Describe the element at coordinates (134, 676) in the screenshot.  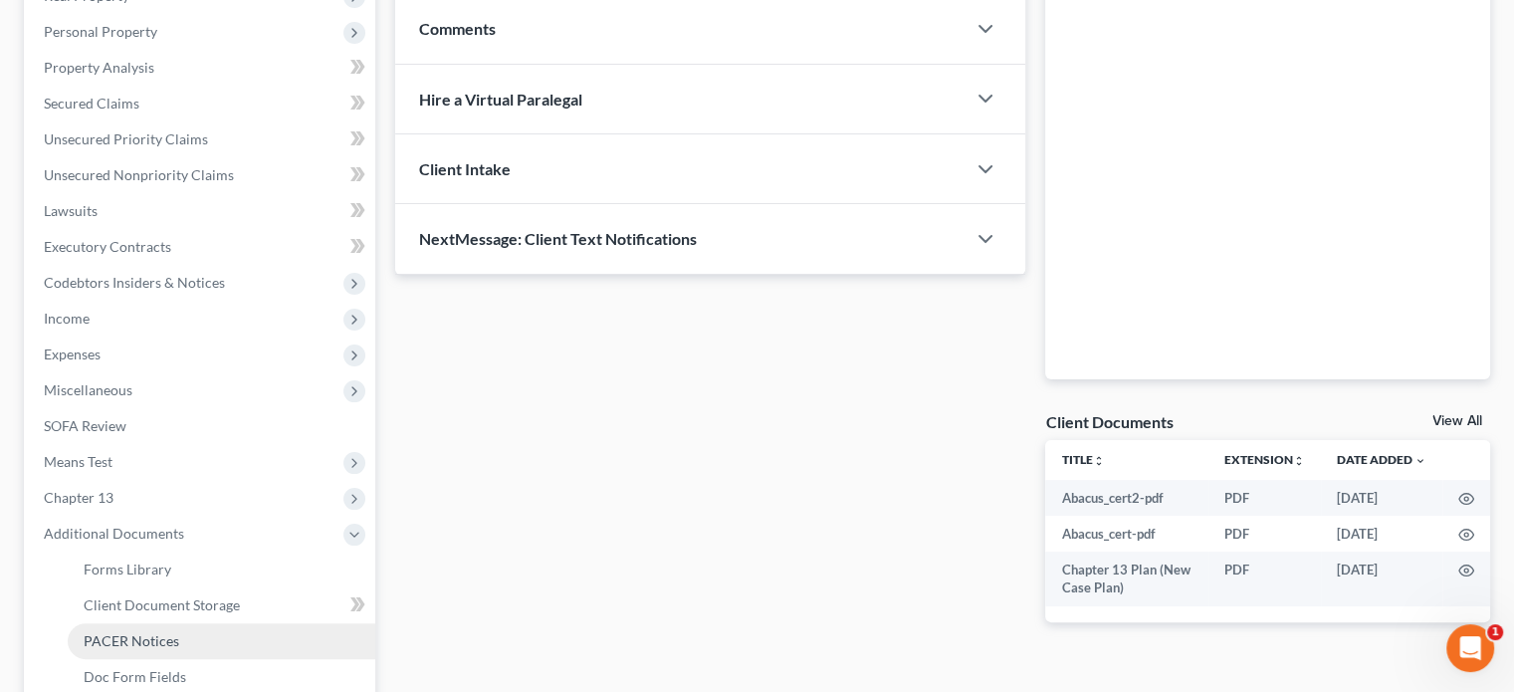
I see `span: Doc Form Fields` at that location.